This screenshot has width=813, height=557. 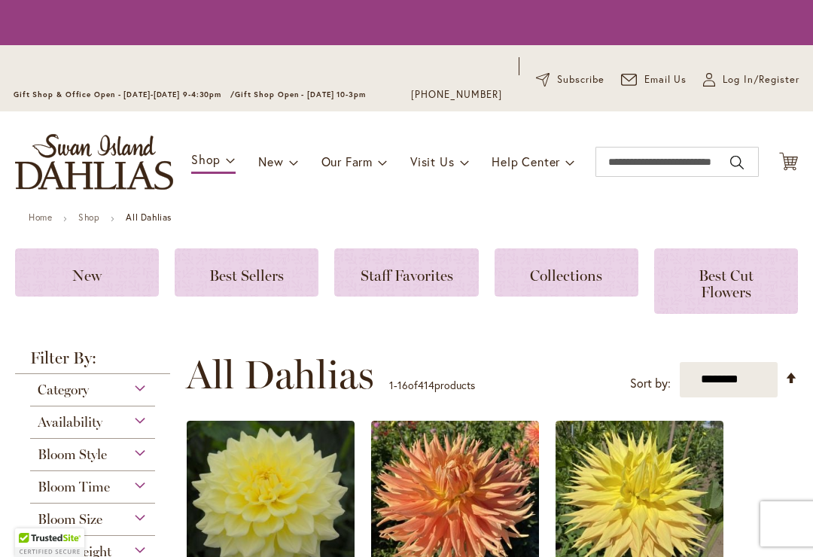 I want to click on p: - of products, so click(x=432, y=385).